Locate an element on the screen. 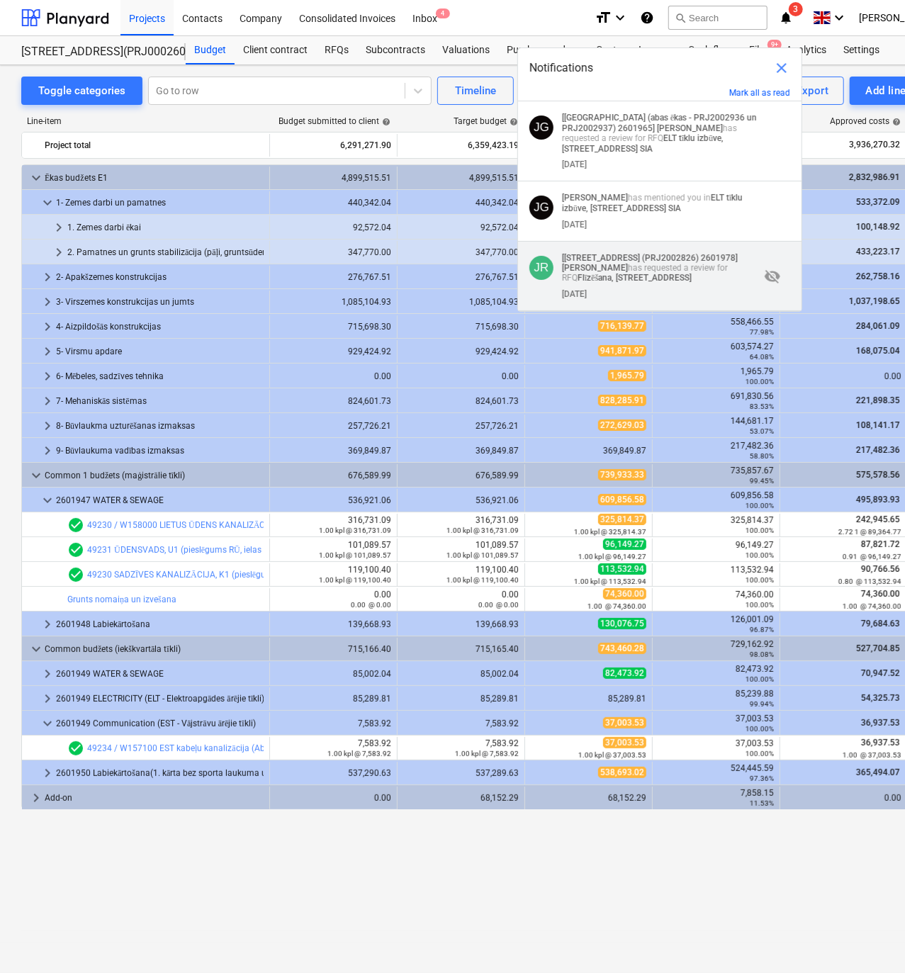  div: 1- Zemes darbi un pamatnes is located at coordinates (159, 203).